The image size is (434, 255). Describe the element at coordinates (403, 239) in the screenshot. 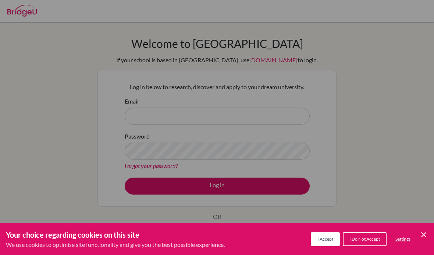

I see `button: Settings` at that location.